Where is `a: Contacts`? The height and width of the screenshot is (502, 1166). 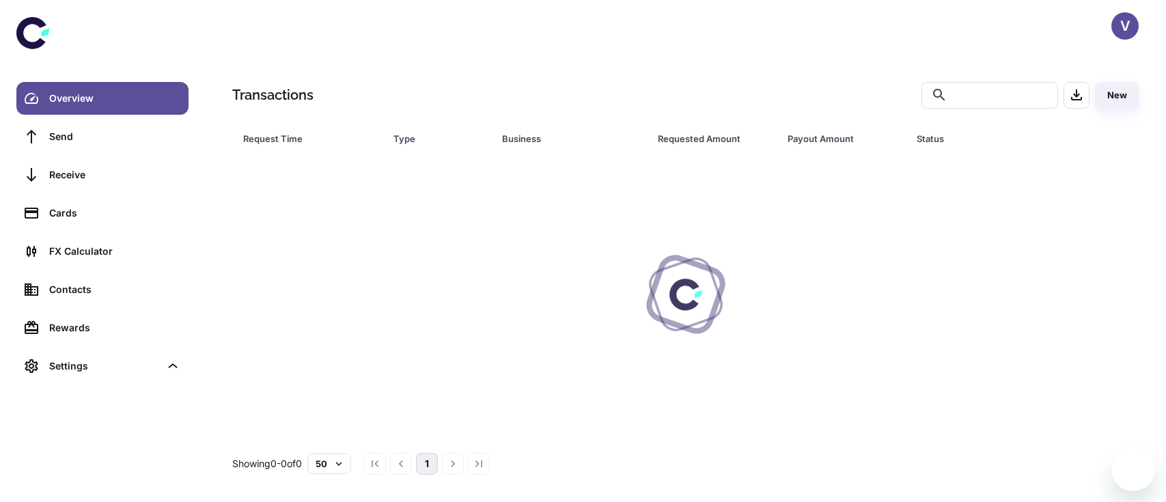
a: Contacts is located at coordinates (102, 290).